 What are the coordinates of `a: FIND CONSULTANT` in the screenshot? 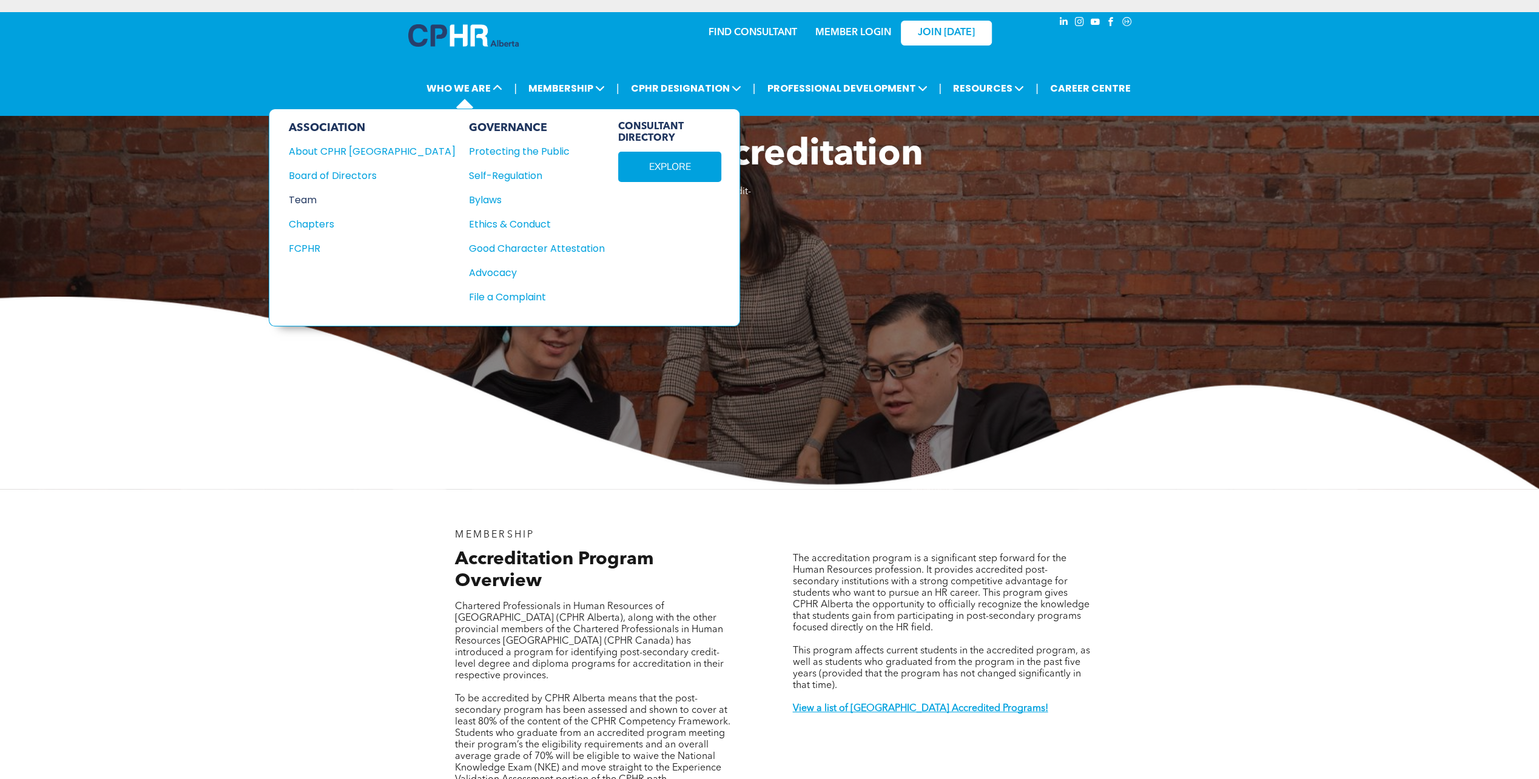 It's located at (753, 33).